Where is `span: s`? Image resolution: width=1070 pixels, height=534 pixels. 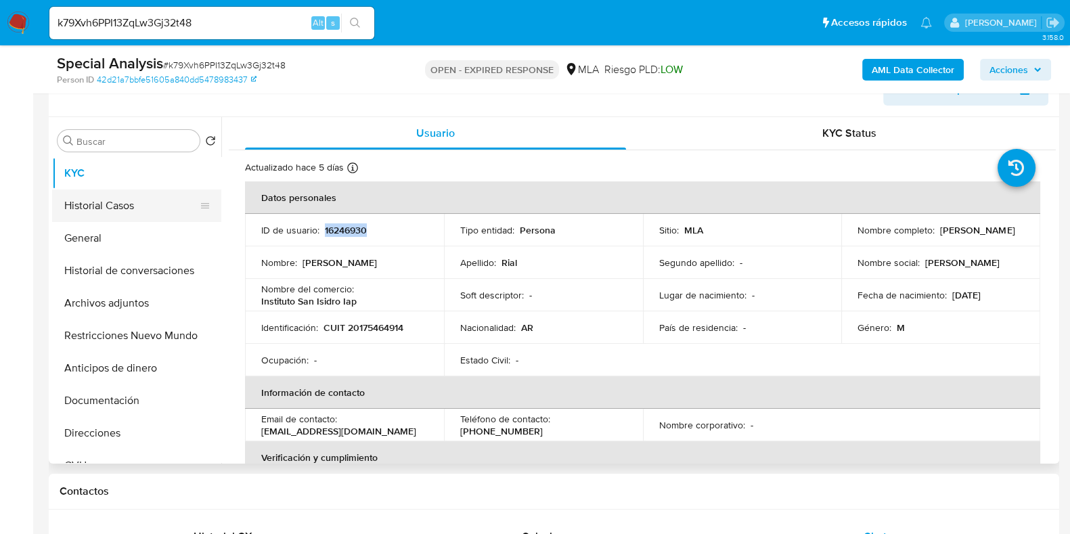 span: s is located at coordinates (333, 22).